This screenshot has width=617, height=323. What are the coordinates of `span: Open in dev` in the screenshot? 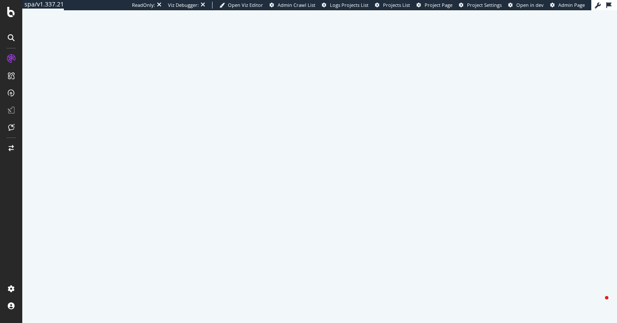 It's located at (530, 5).